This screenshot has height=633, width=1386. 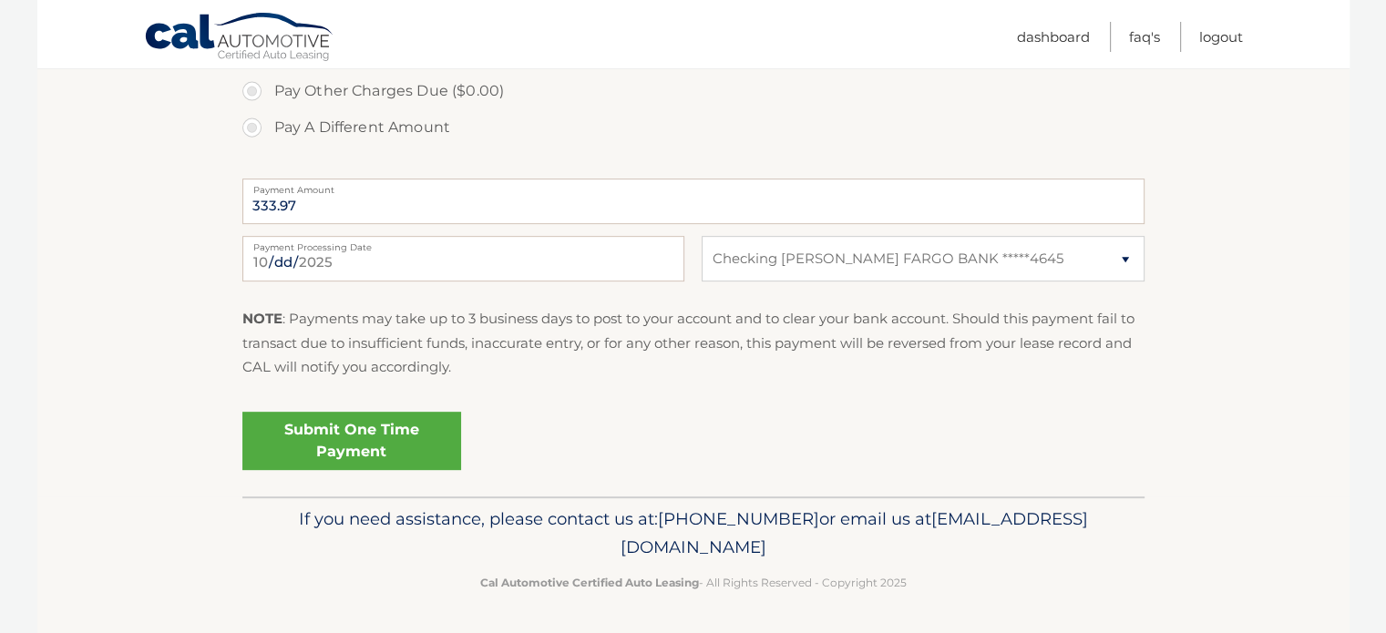 What do you see at coordinates (262, 318) in the screenshot?
I see `strong: NOTE` at bounding box center [262, 318].